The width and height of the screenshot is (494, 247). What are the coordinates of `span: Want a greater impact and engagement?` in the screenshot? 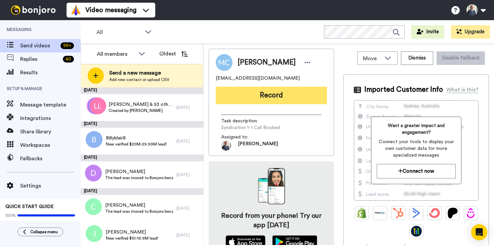 It's located at (416, 129).